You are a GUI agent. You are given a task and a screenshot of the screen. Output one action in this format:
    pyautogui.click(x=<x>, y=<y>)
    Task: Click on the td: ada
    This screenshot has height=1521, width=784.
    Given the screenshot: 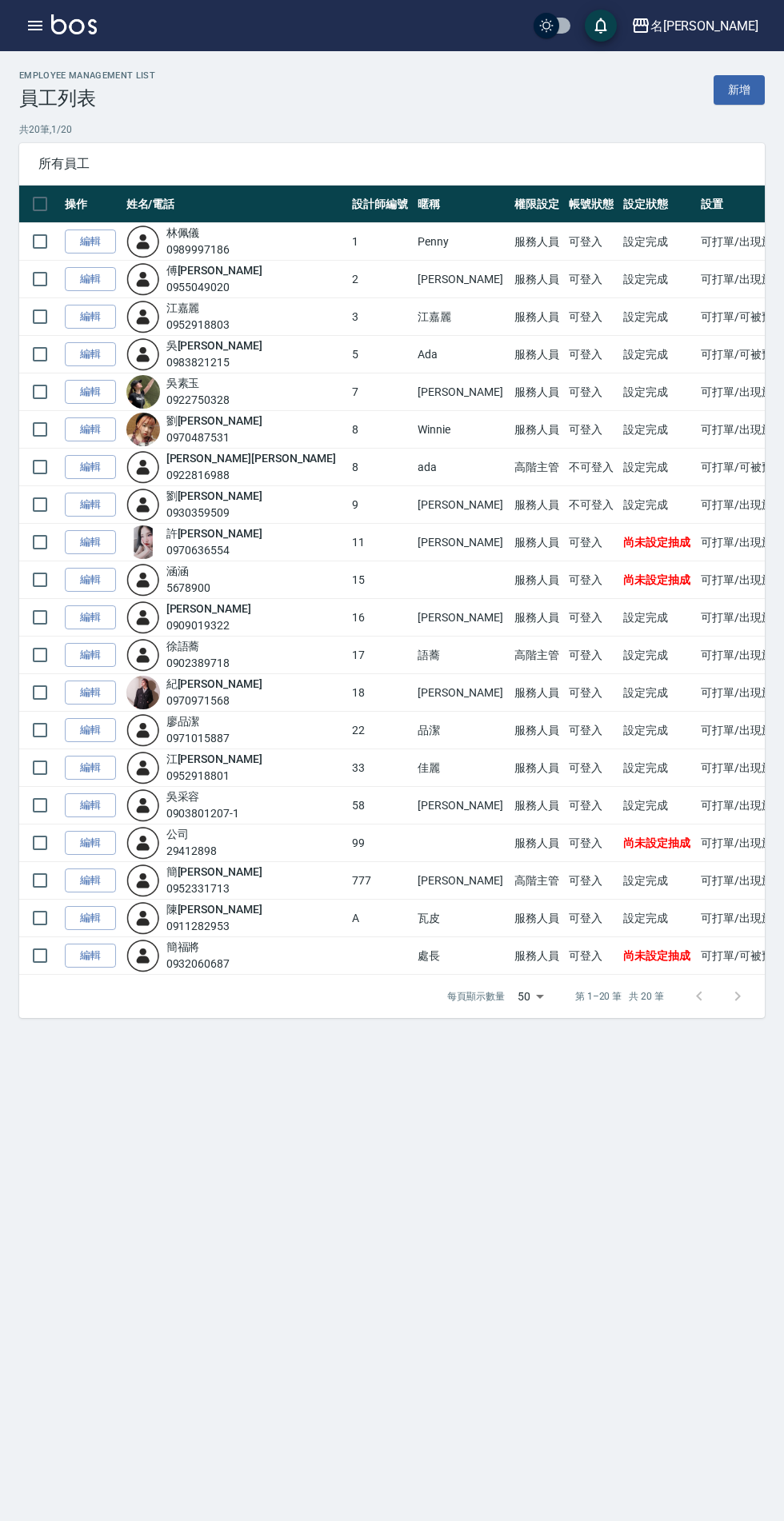 What is the action you would take?
    pyautogui.click(x=461, y=467)
    